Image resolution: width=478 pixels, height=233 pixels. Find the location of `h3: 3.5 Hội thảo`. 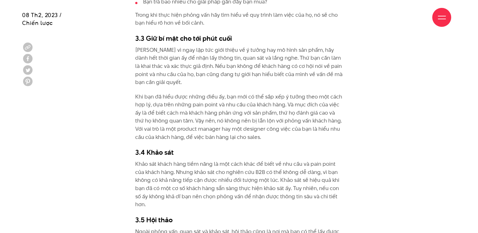

h3: 3.5 Hội thảo is located at coordinates (239, 220).